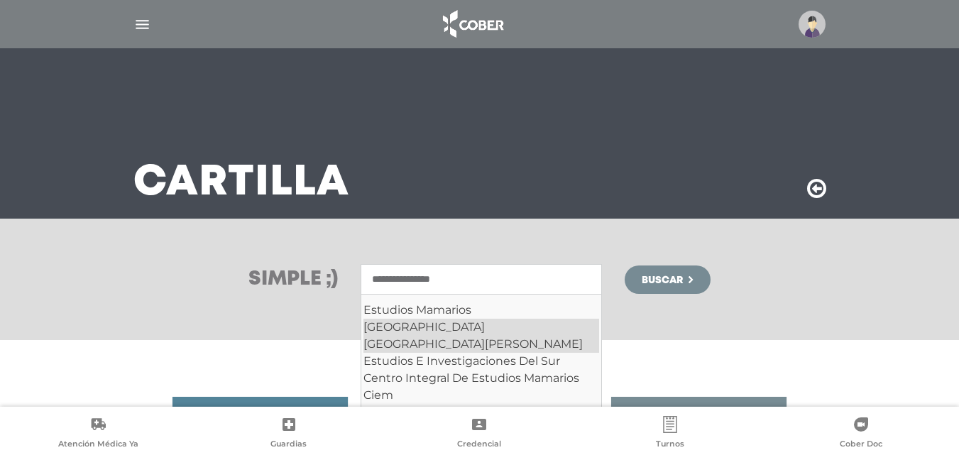  What do you see at coordinates (812, 24) in the screenshot?
I see `img: profile-placeholder.svg` at bounding box center [812, 24].